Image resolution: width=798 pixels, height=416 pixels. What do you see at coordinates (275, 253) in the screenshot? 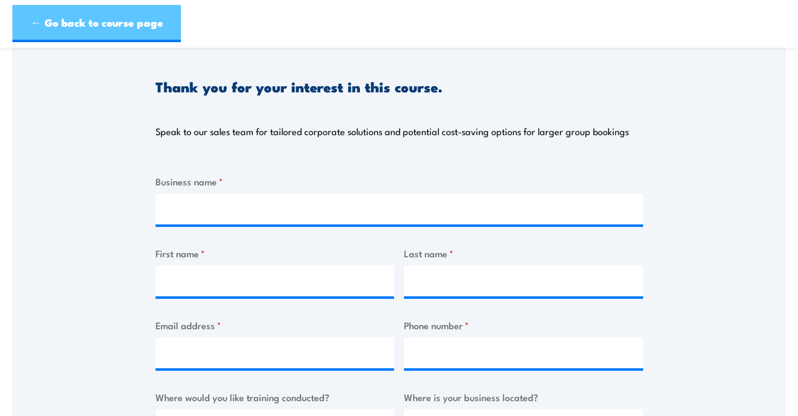
I see `label: First name` at bounding box center [275, 253].